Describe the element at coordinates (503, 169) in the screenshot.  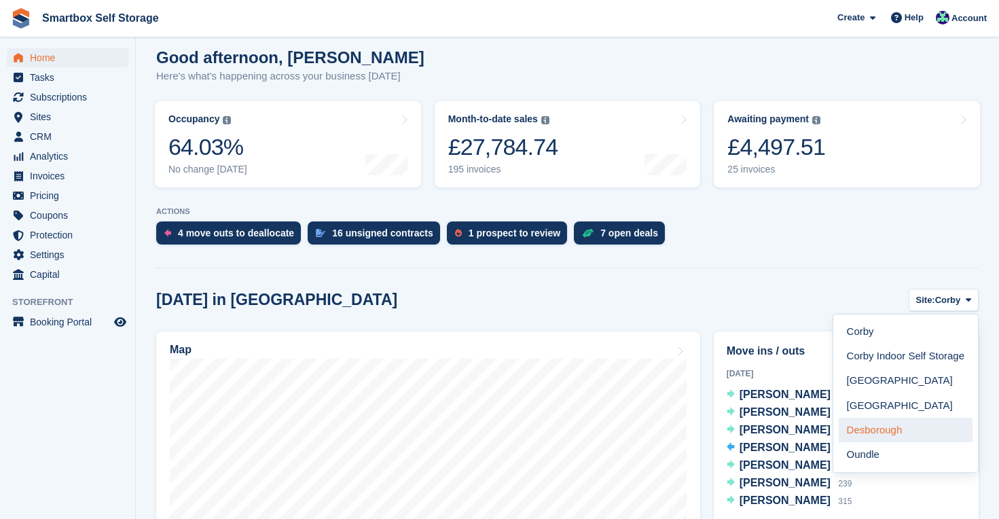
I see `div: 195 invoices` at that location.